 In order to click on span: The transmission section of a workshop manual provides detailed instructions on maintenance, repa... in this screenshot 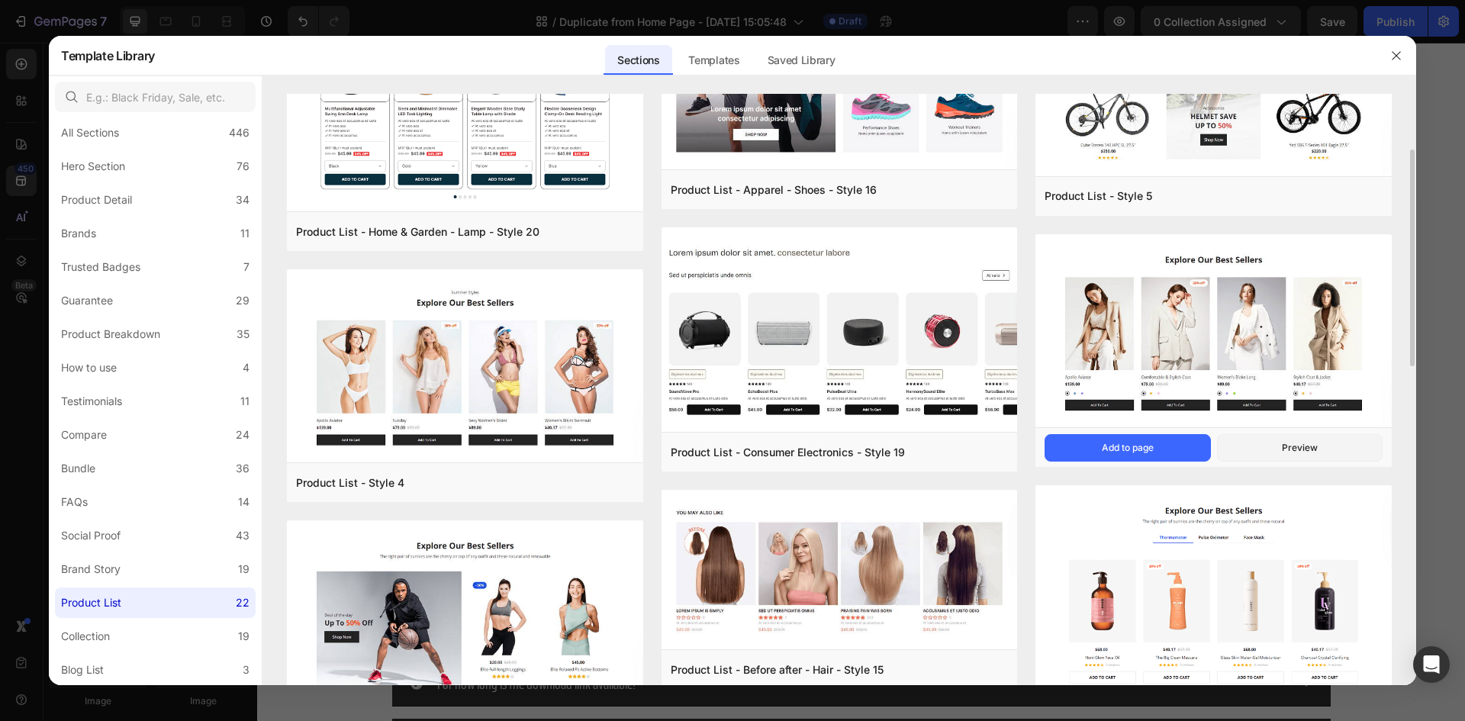, I will do `click(604, 259)`.